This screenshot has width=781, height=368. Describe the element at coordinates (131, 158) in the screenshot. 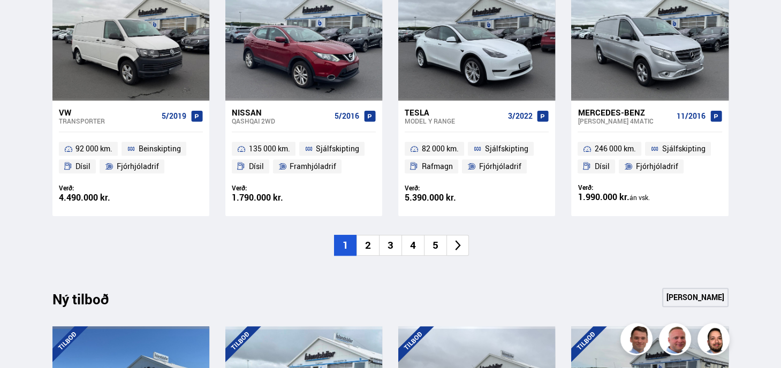

I see `a: VW Transporter 5/2019 92 000 km. Beinskipting Dísil Fjórhjóladrif Verð: 4.490.000 kr.` at that location.